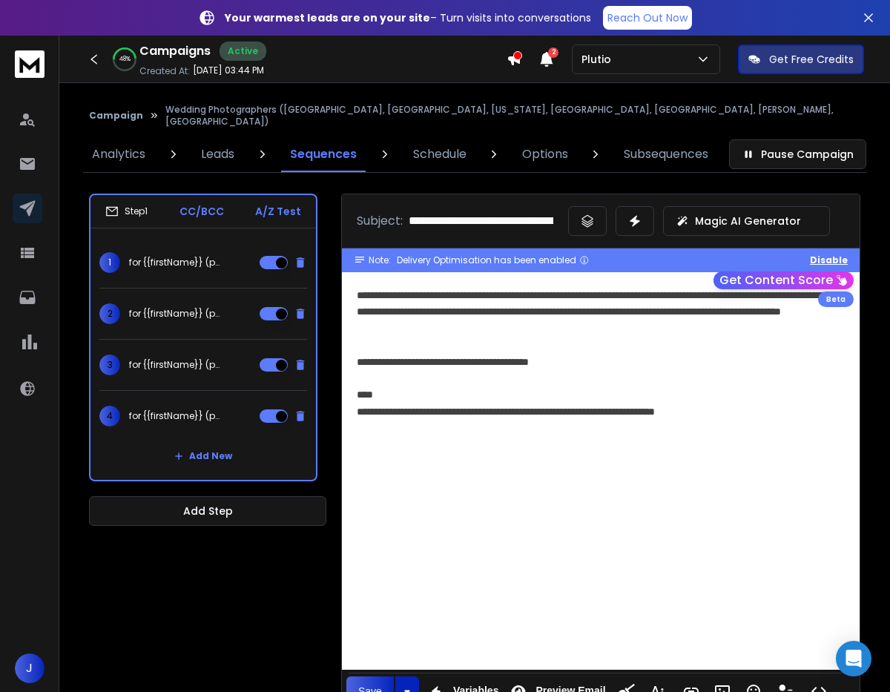 This screenshot has height=692, width=890. I want to click on div: Beta, so click(836, 299).